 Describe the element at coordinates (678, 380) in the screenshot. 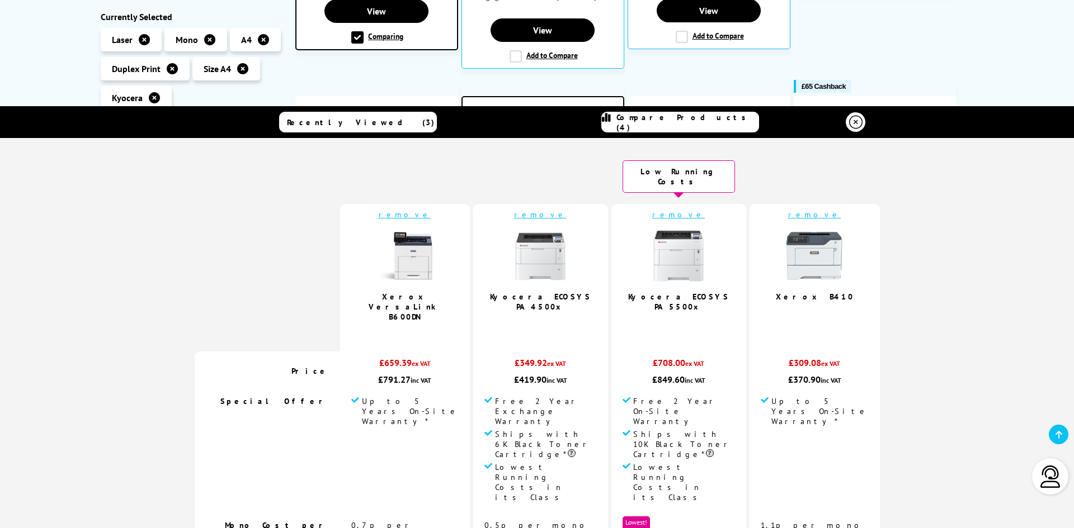

I see `div: £849.60` at that location.